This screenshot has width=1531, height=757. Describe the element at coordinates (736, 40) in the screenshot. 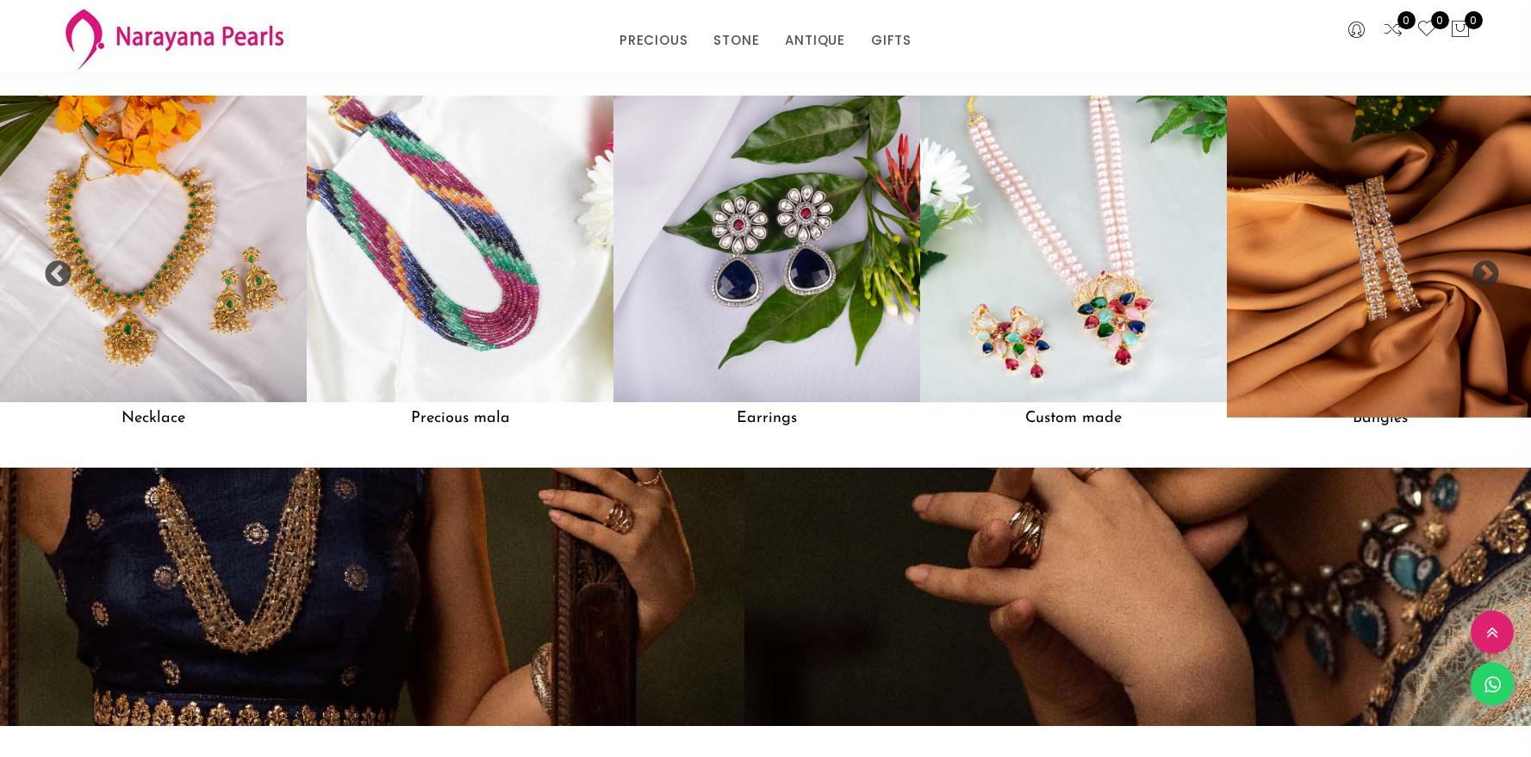

I see `a: STONE` at that location.